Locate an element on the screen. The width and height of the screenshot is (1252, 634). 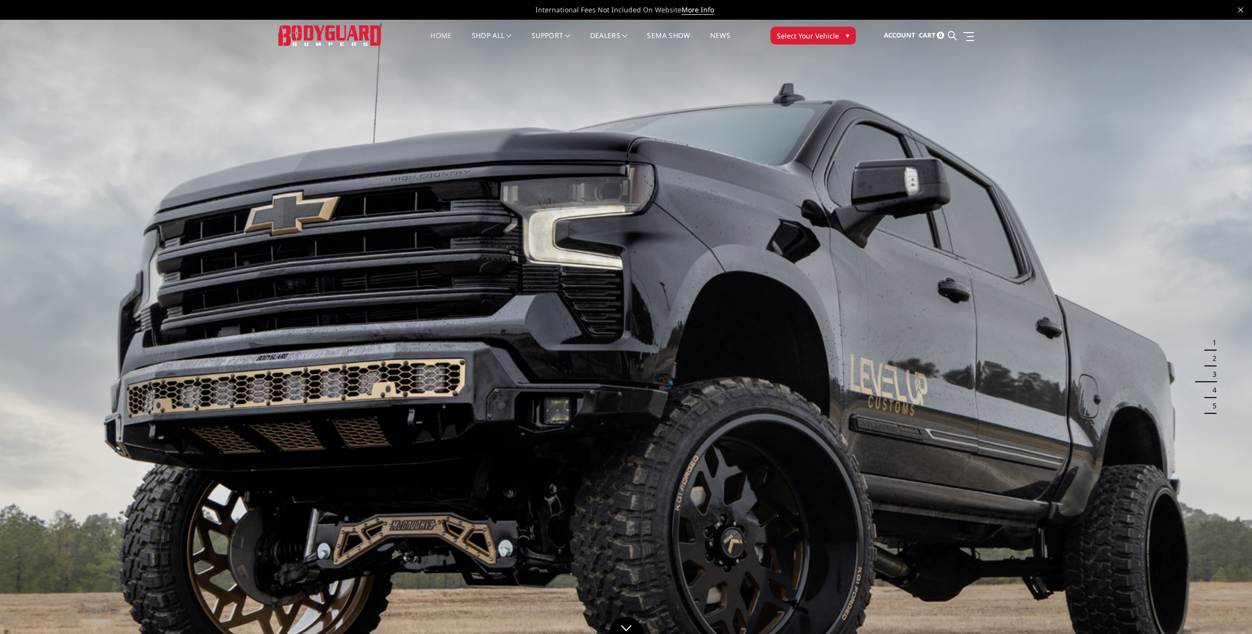
a: Dealers is located at coordinates (609, 41).